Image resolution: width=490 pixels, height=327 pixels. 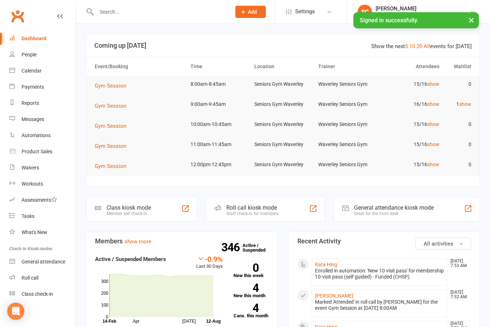 What do you see at coordinates (138, 241) in the screenshot?
I see `a: show more` at bounding box center [138, 241].